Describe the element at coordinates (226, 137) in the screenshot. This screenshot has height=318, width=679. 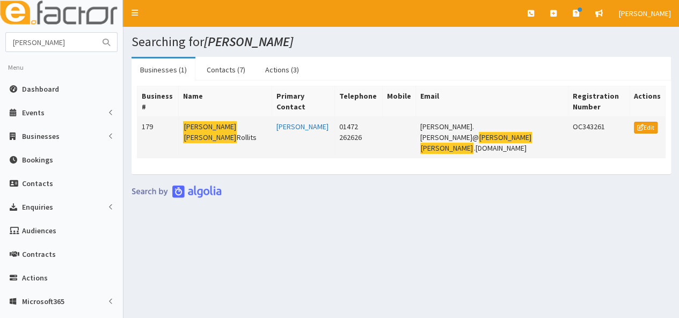
I see `td: Rollits` at that location.